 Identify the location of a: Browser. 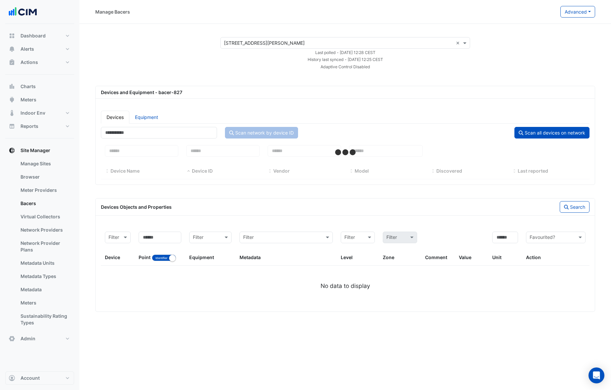
(45, 177).